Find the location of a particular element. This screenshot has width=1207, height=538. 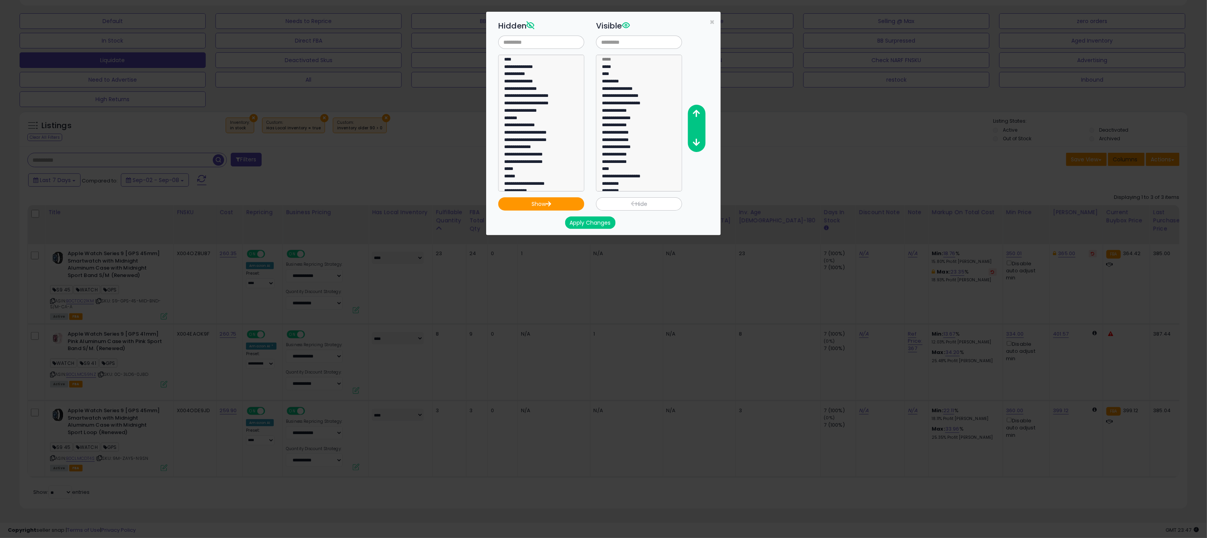

h3: Visible is located at coordinates (639, 26).